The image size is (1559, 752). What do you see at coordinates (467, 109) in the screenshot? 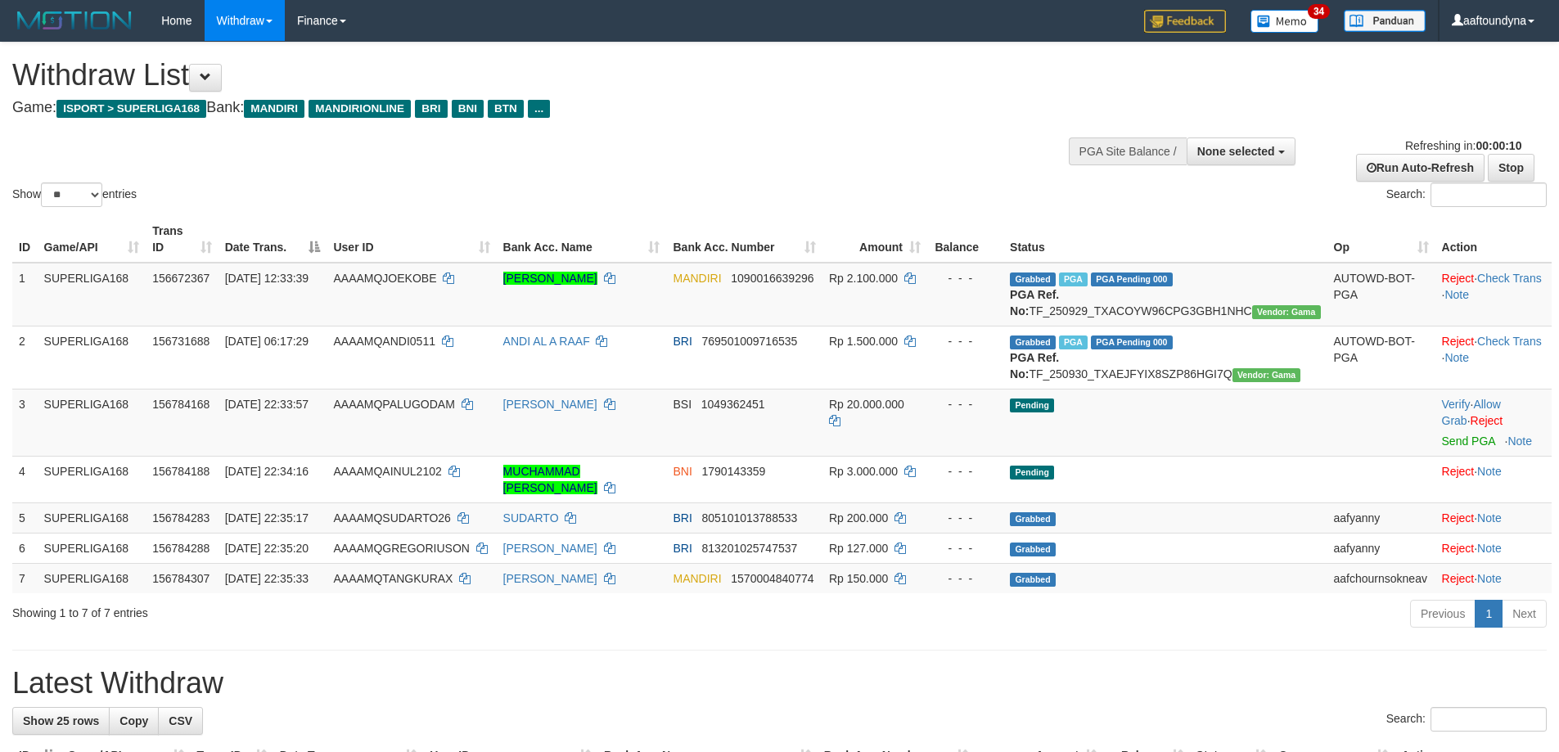
I see `span: BNI` at bounding box center [467, 109].